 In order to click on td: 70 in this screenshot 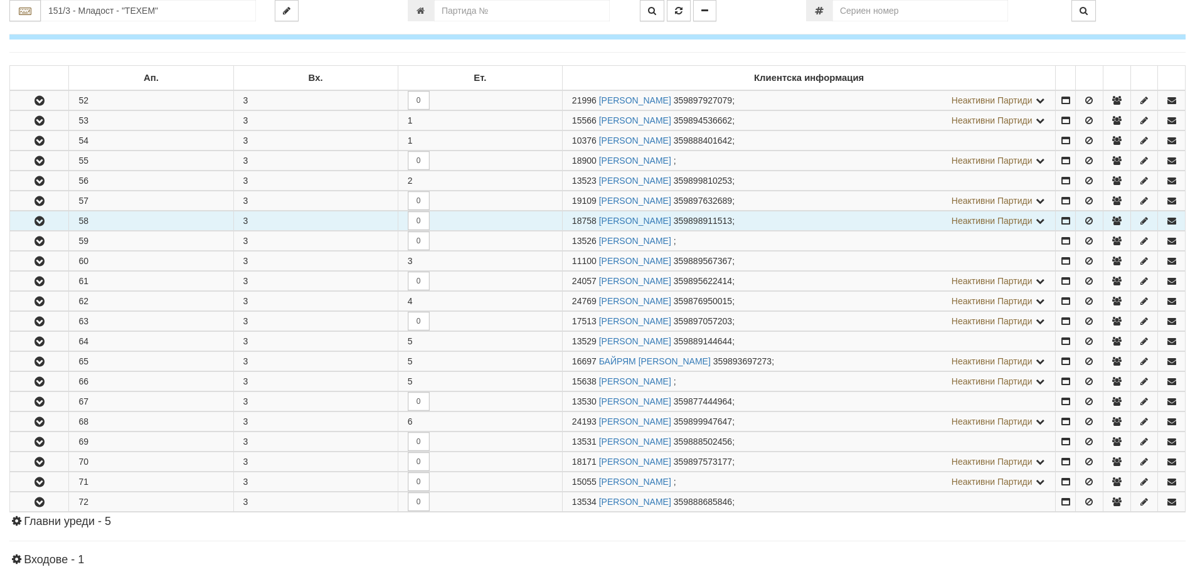, I will do `click(151, 462)`.